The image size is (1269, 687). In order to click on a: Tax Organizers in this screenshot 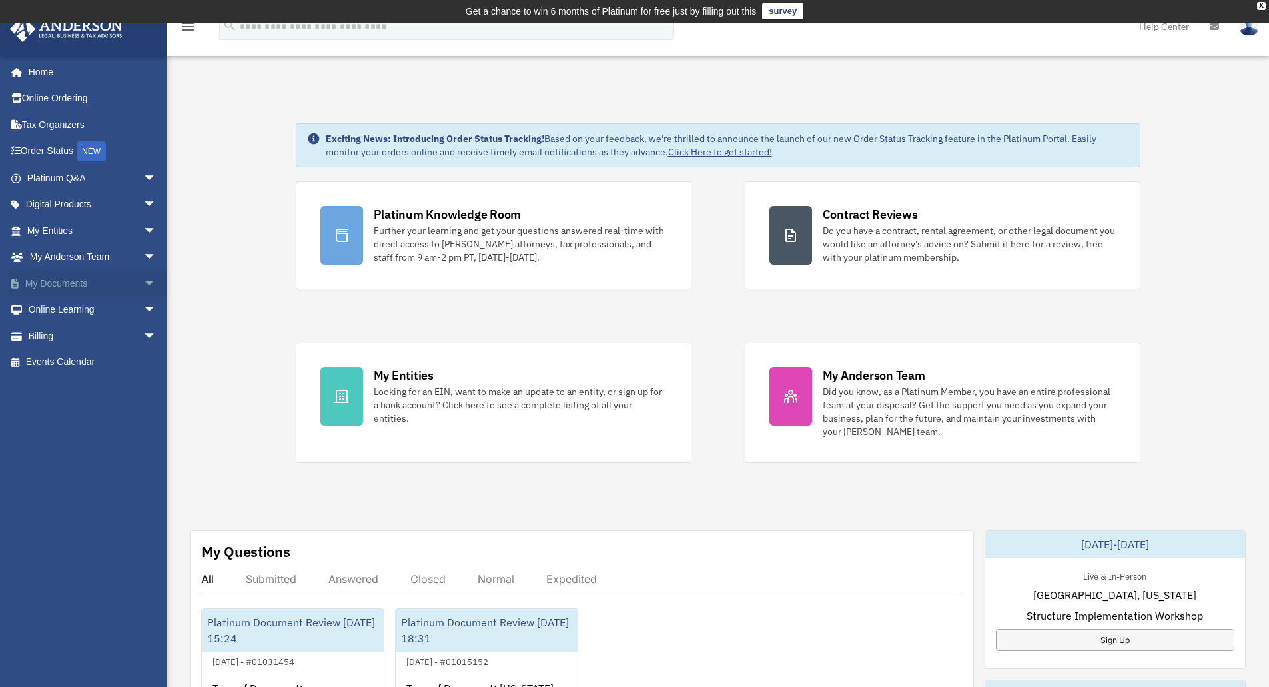, I will do `click(93, 125)`.